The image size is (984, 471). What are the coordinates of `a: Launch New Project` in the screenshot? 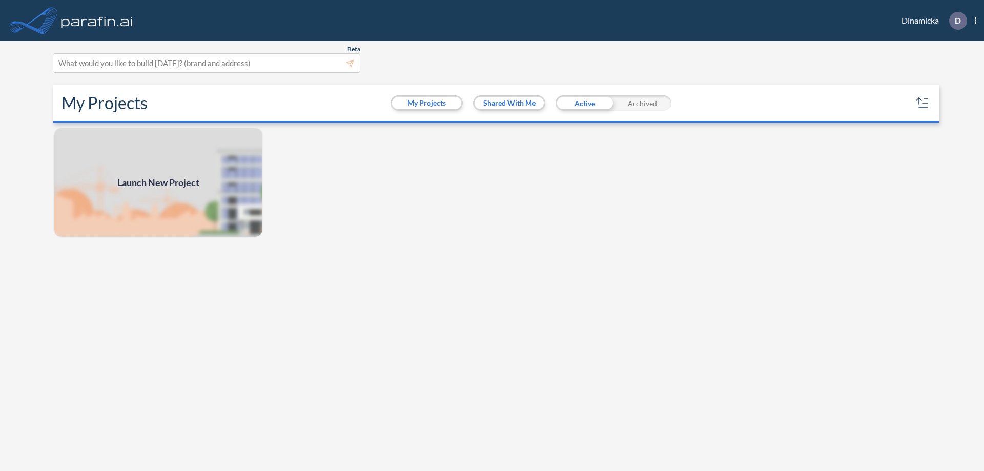 It's located at (158, 182).